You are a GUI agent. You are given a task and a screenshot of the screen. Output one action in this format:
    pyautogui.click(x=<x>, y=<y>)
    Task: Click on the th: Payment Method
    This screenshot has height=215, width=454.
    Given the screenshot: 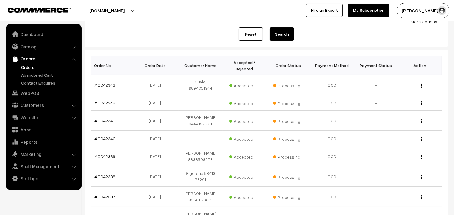 What is the action you would take?
    pyautogui.click(x=332, y=66)
    